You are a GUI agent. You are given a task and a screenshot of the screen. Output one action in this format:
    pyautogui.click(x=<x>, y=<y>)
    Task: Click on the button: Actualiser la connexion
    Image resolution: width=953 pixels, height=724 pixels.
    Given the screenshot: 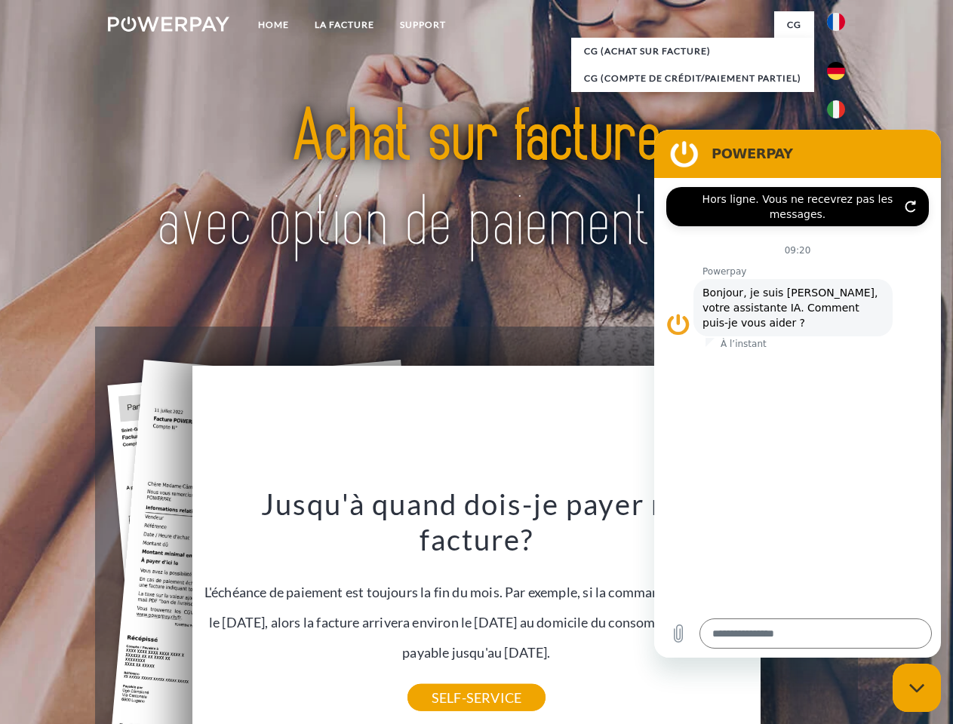 What is the action you would take?
    pyautogui.click(x=257, y=77)
    